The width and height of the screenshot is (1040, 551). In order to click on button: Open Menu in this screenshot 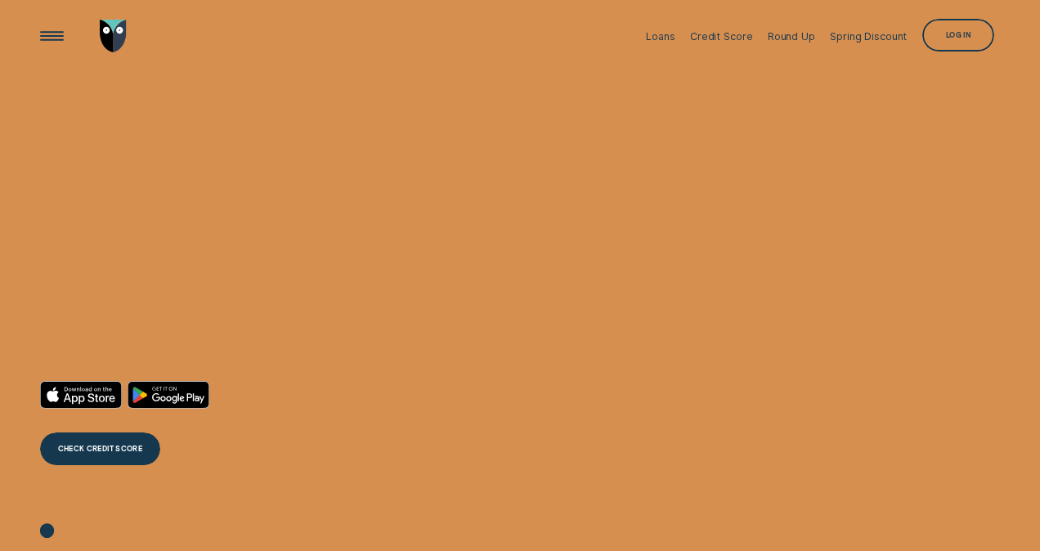, I will do `click(51, 36)`.